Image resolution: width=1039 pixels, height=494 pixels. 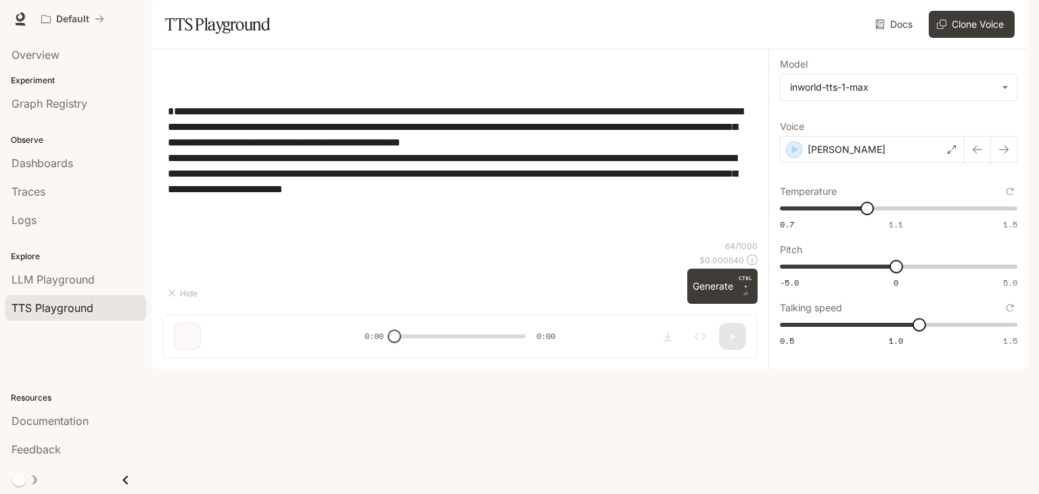 What do you see at coordinates (790, 282) in the screenshot?
I see `span: -5.0` at bounding box center [790, 282].